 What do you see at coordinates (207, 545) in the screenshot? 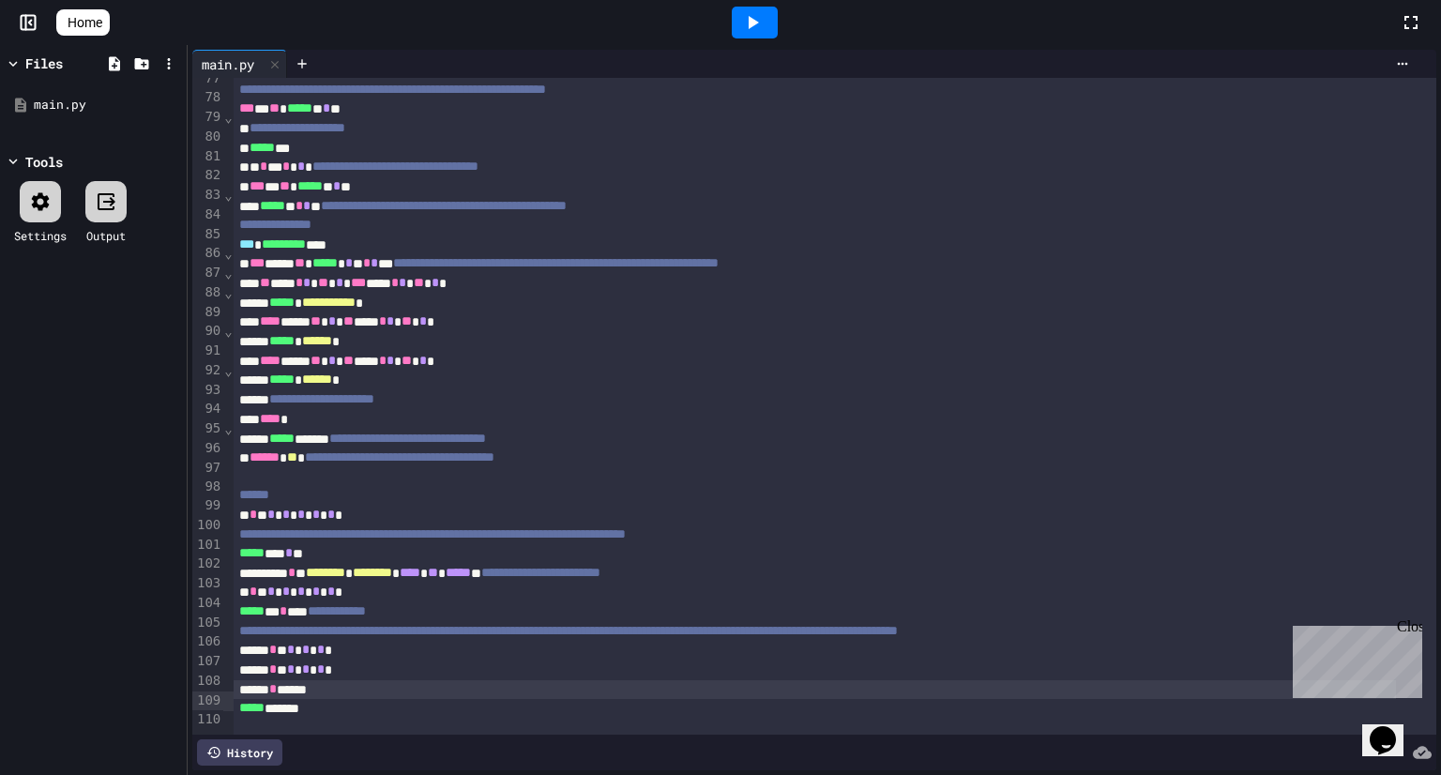
I see `div: 101` at bounding box center [207, 545].